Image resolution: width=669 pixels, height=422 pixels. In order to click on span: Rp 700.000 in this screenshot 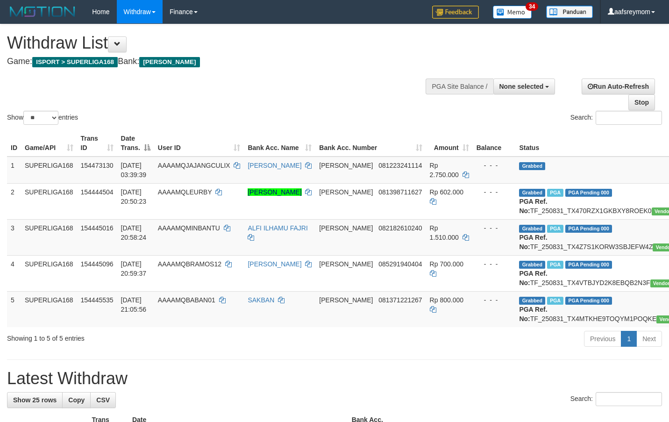, I will do `click(447, 264)`.